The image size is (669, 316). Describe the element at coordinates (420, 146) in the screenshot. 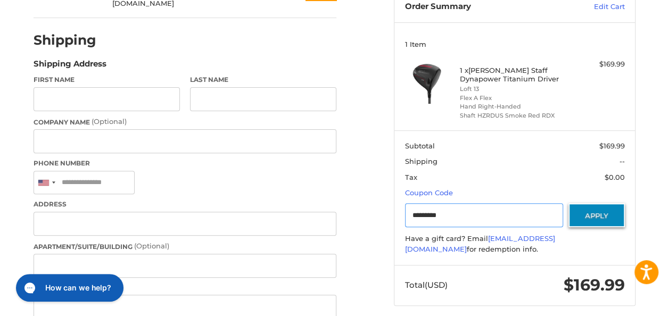

I see `span: Subtotal` at that location.